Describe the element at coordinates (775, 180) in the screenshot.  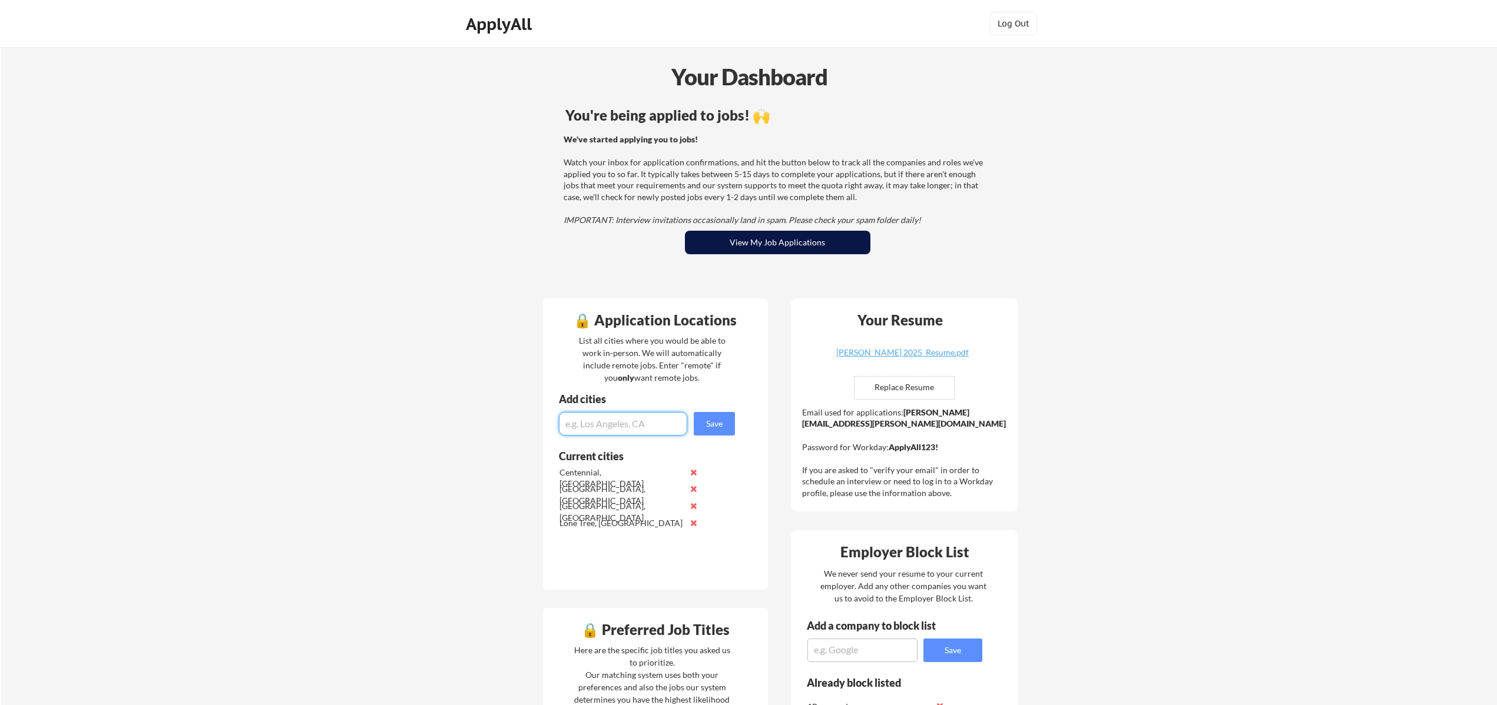
I see `div: Watch your inbox for application confirmations, and hit the button below to track all the compani...` at that location.